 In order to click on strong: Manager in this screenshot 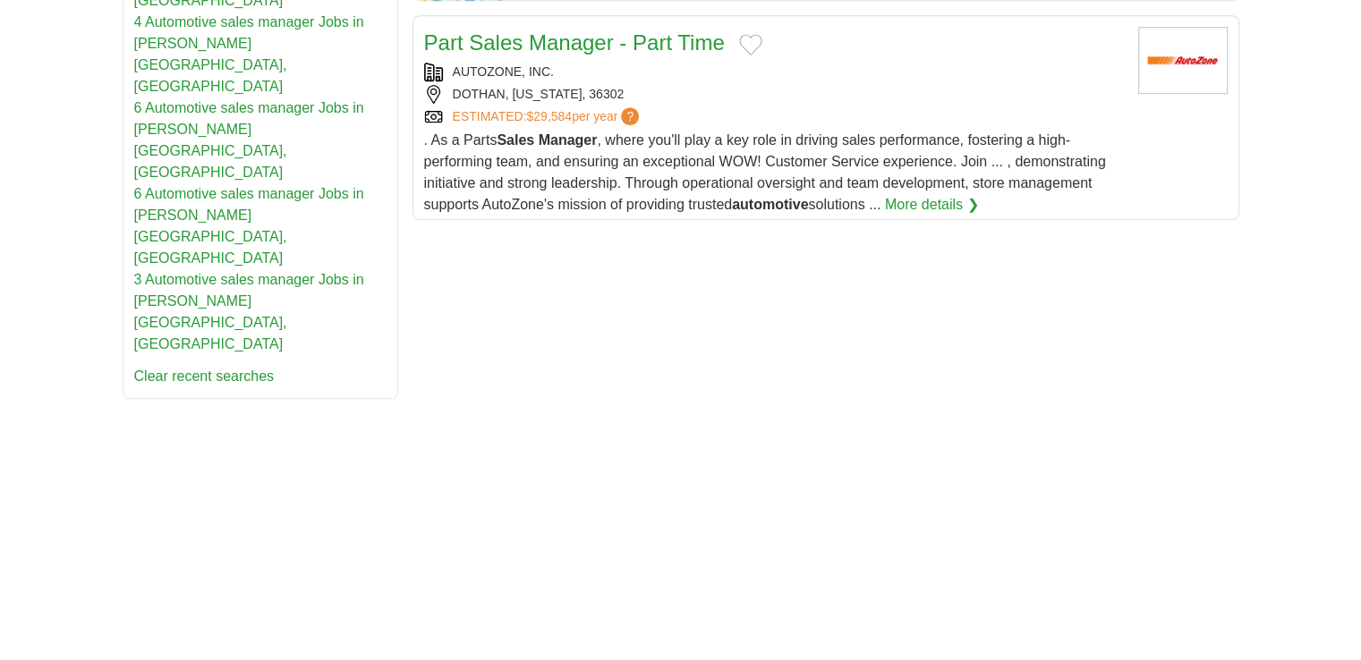, I will do `click(568, 140)`.